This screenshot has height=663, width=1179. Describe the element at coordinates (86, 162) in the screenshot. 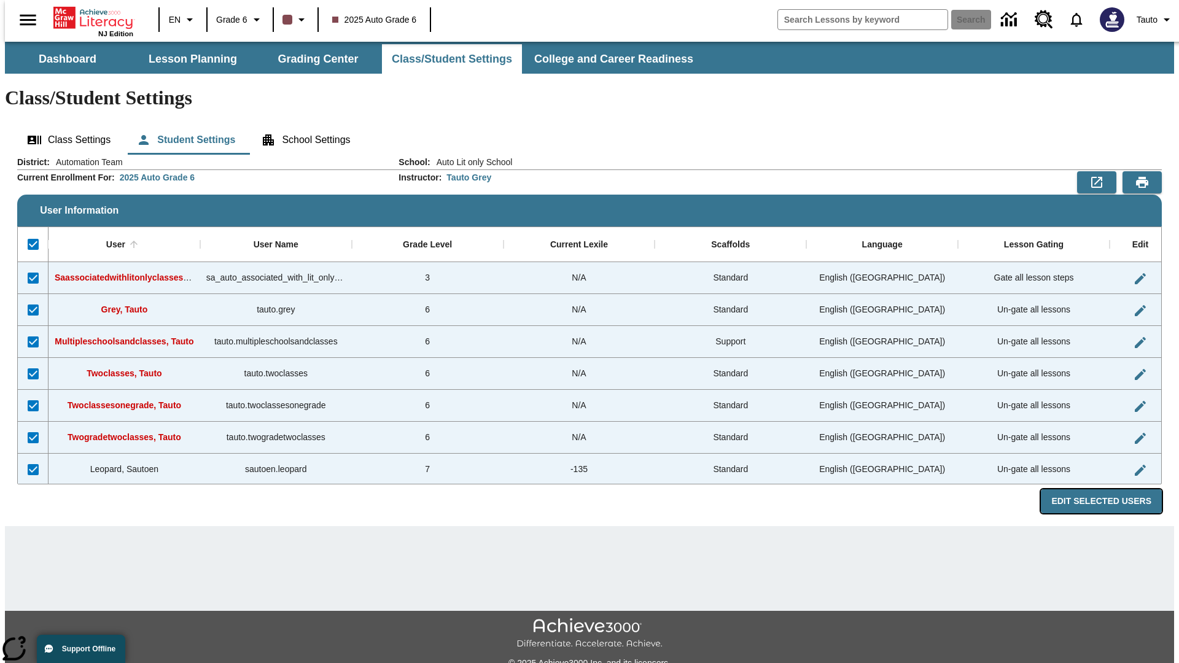

I see `span: Automation Team` at that location.